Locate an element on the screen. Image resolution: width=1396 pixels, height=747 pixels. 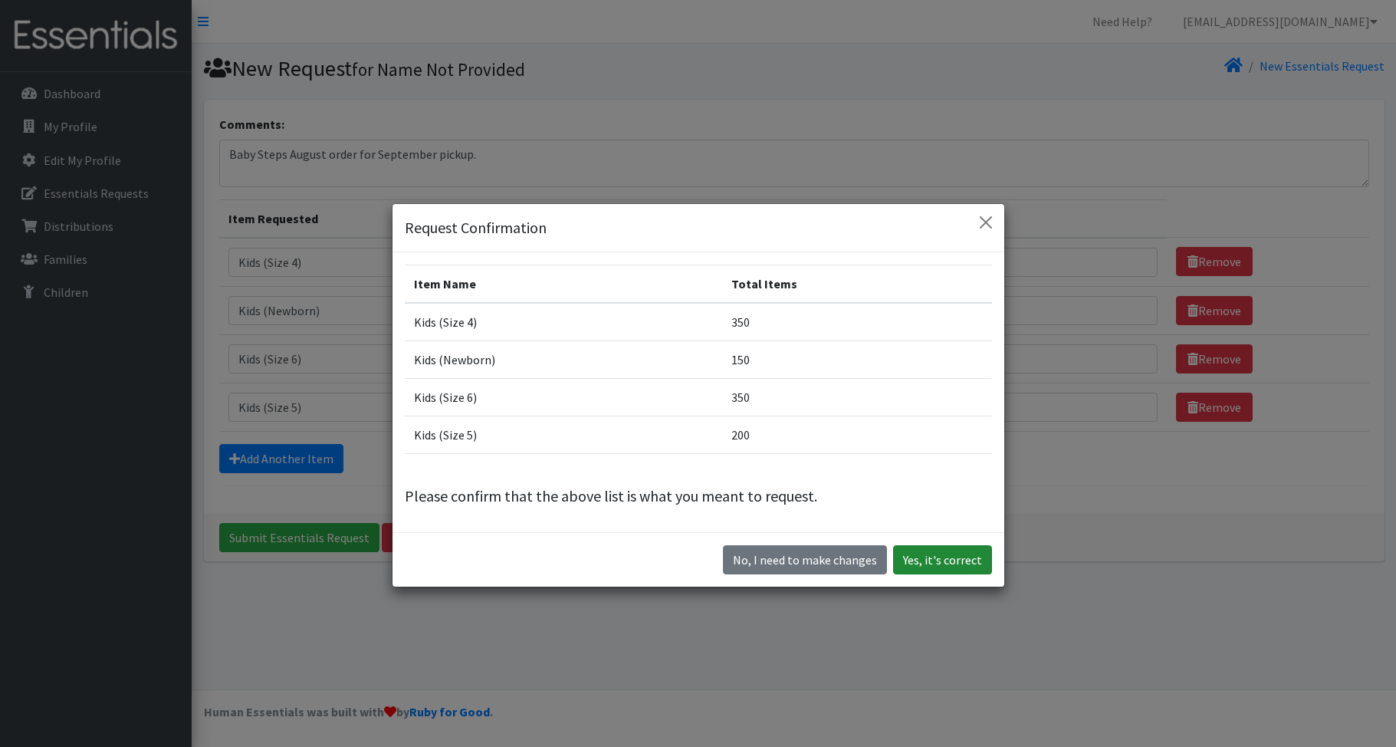
td: Kids (Size 6) is located at coordinates (563, 396).